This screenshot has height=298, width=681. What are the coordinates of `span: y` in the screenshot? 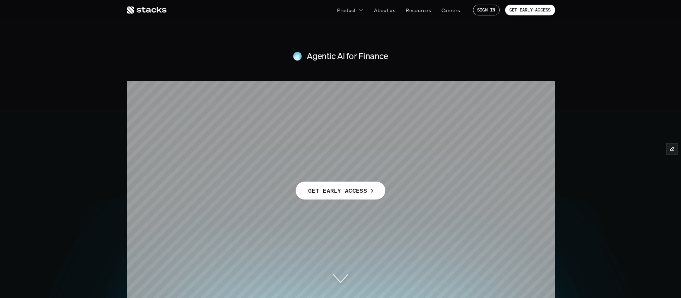 It's located at (471, 125).